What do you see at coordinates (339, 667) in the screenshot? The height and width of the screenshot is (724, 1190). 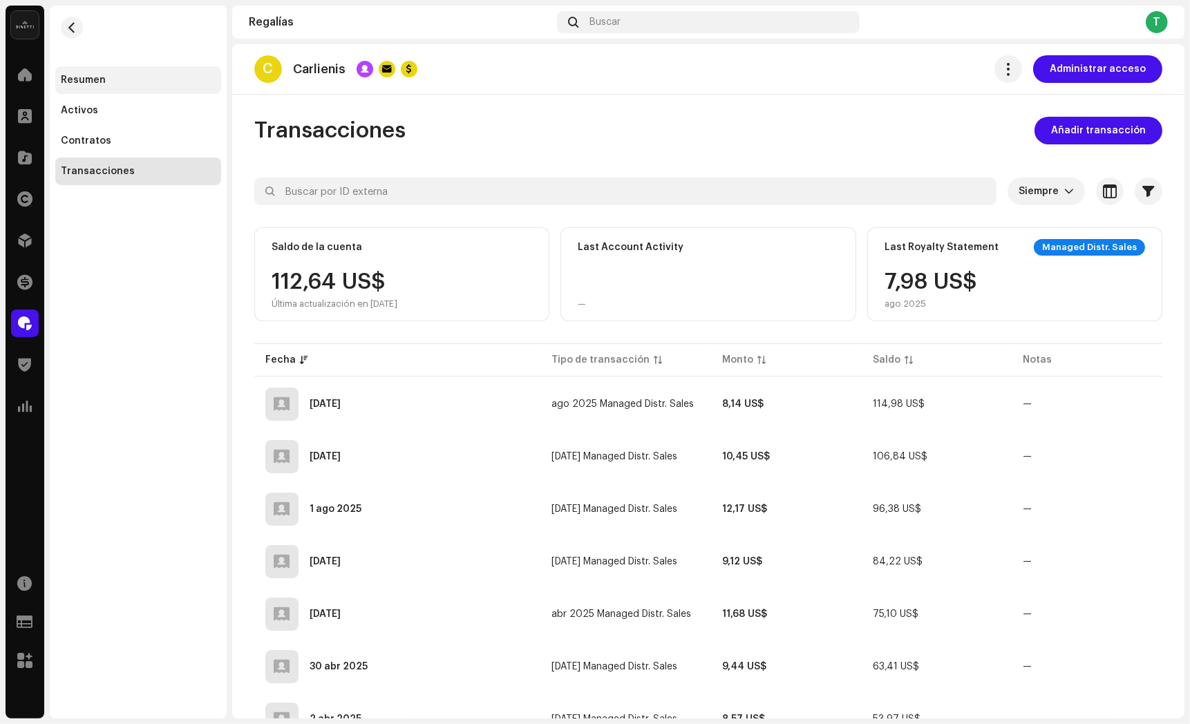 I see `div: 30 abr 2025` at bounding box center [339, 667].